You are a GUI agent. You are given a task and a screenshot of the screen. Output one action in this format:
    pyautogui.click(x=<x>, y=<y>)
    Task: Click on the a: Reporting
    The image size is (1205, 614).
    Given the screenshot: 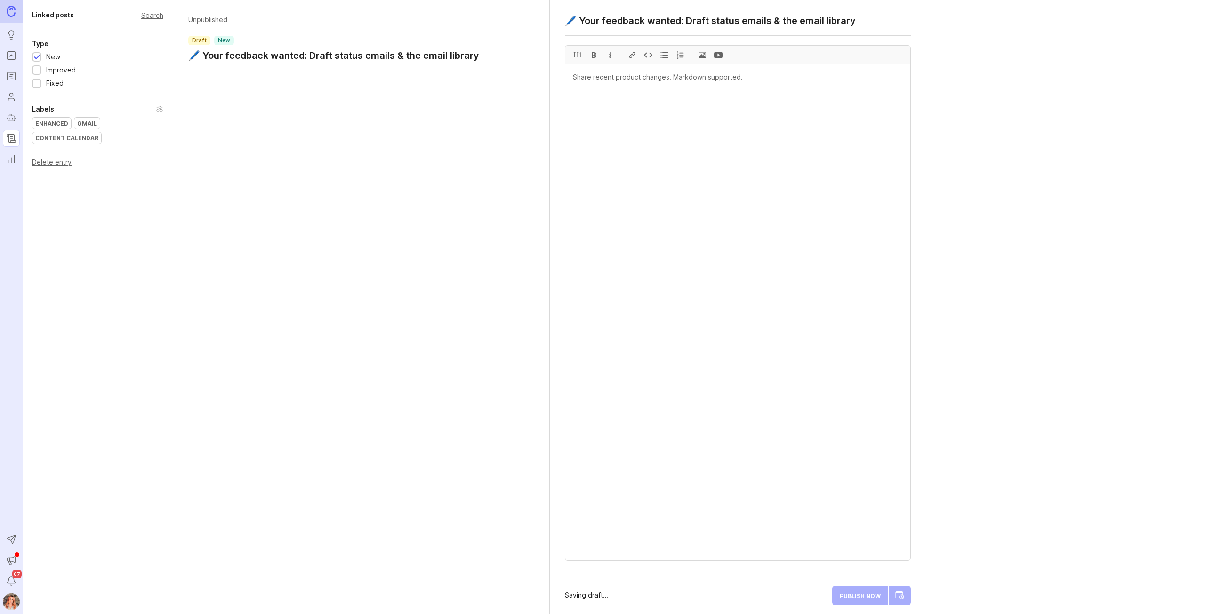 What is the action you would take?
    pyautogui.click(x=11, y=159)
    